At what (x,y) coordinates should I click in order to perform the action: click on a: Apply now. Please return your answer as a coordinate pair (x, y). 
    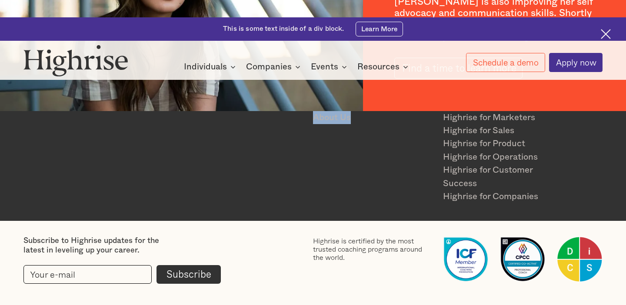
    Looking at the image, I should click on (575, 63).